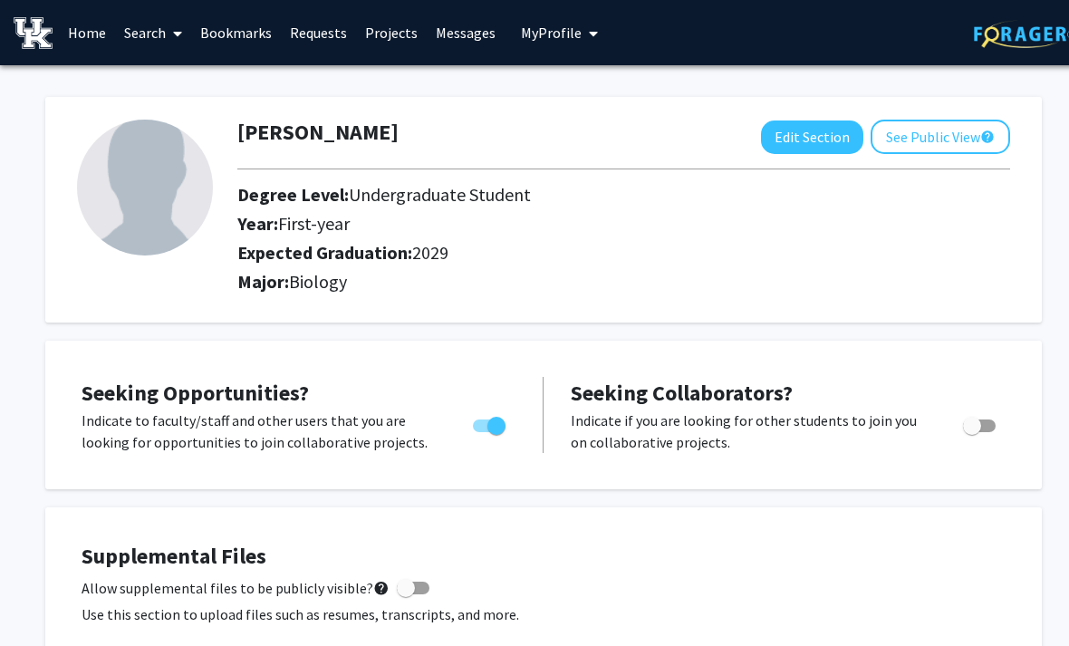 This screenshot has height=646, width=1069. Describe the element at coordinates (543, 556) in the screenshot. I see `h4: Supplemental Files` at that location.